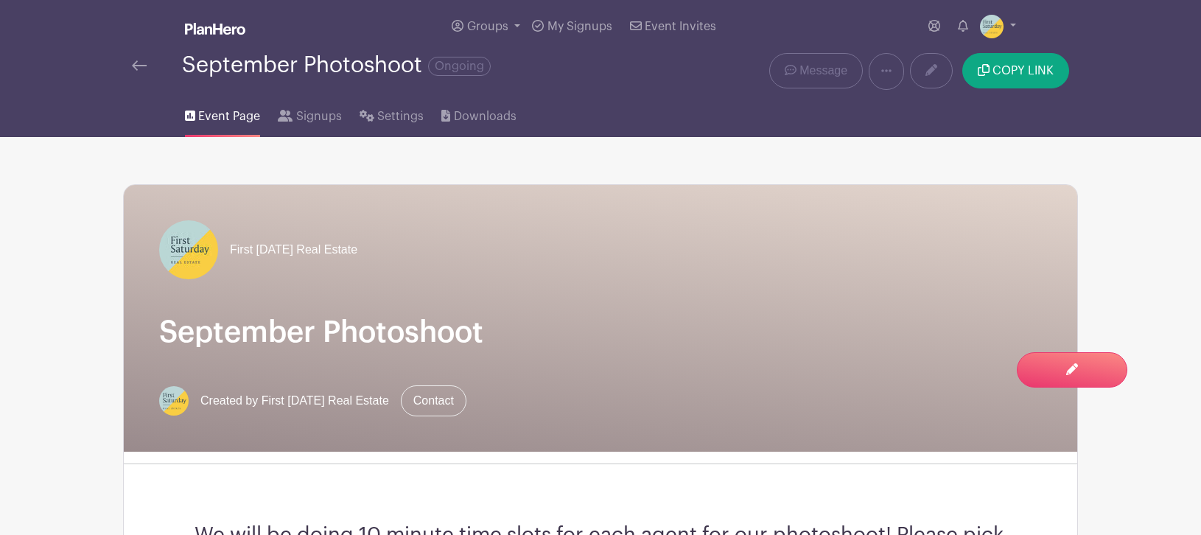  What do you see at coordinates (488, 27) in the screenshot?
I see `span: Groups` at bounding box center [488, 27].